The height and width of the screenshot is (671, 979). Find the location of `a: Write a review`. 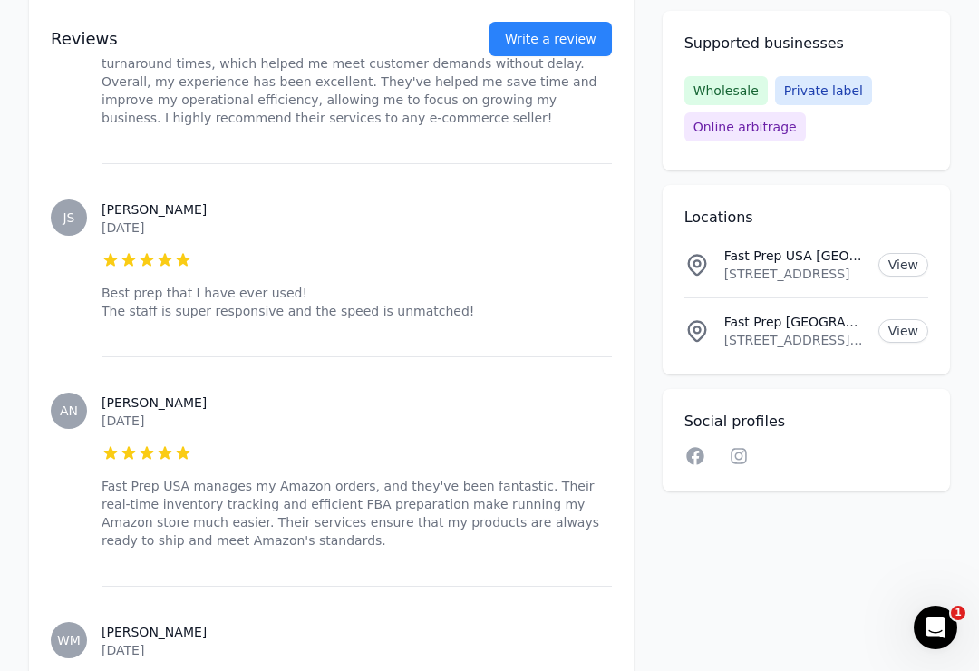

a: Write a review is located at coordinates (550, 39).